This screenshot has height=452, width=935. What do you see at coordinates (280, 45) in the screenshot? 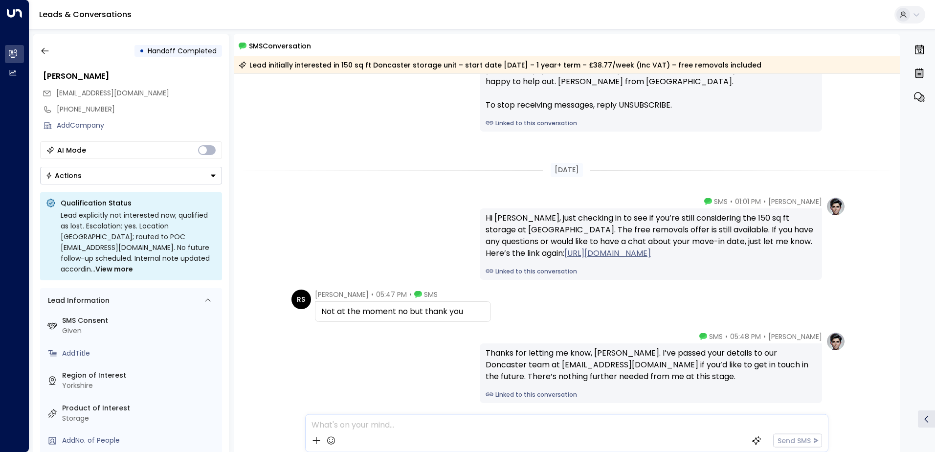
I see `span: SMS Conversation` at bounding box center [280, 45].